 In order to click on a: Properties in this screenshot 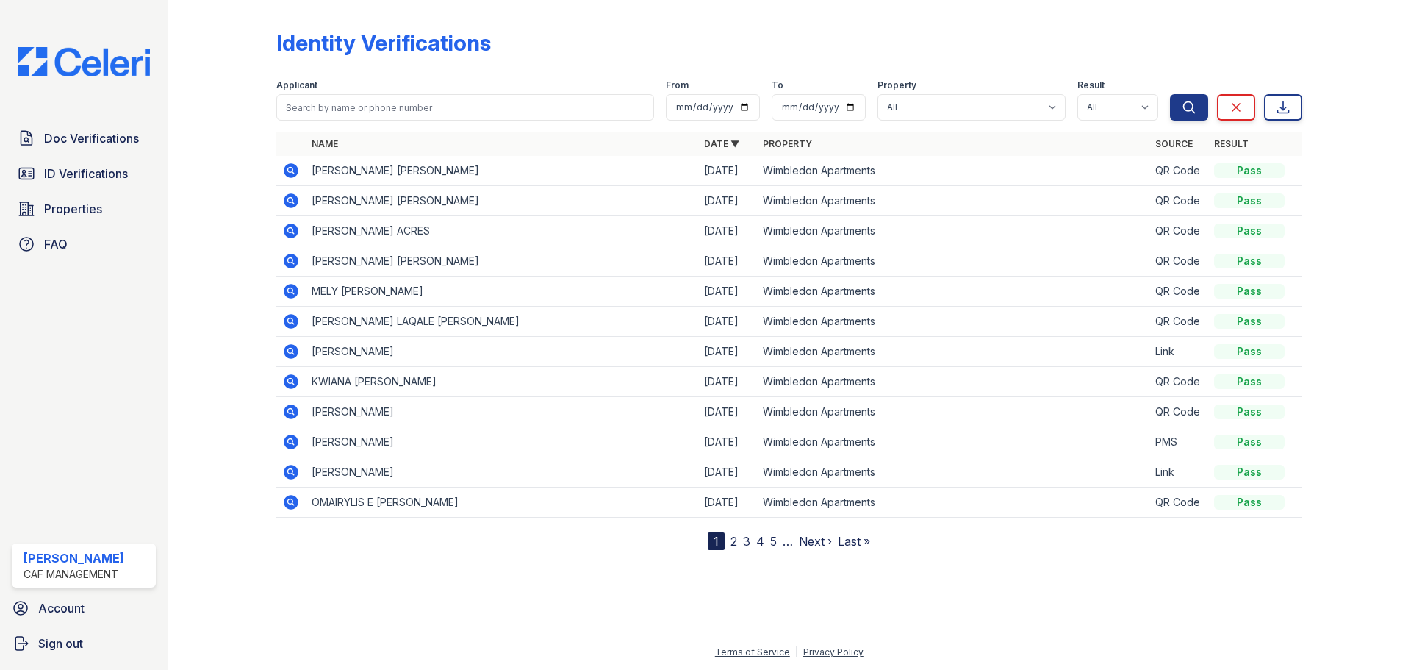, I will do `click(84, 209)`.